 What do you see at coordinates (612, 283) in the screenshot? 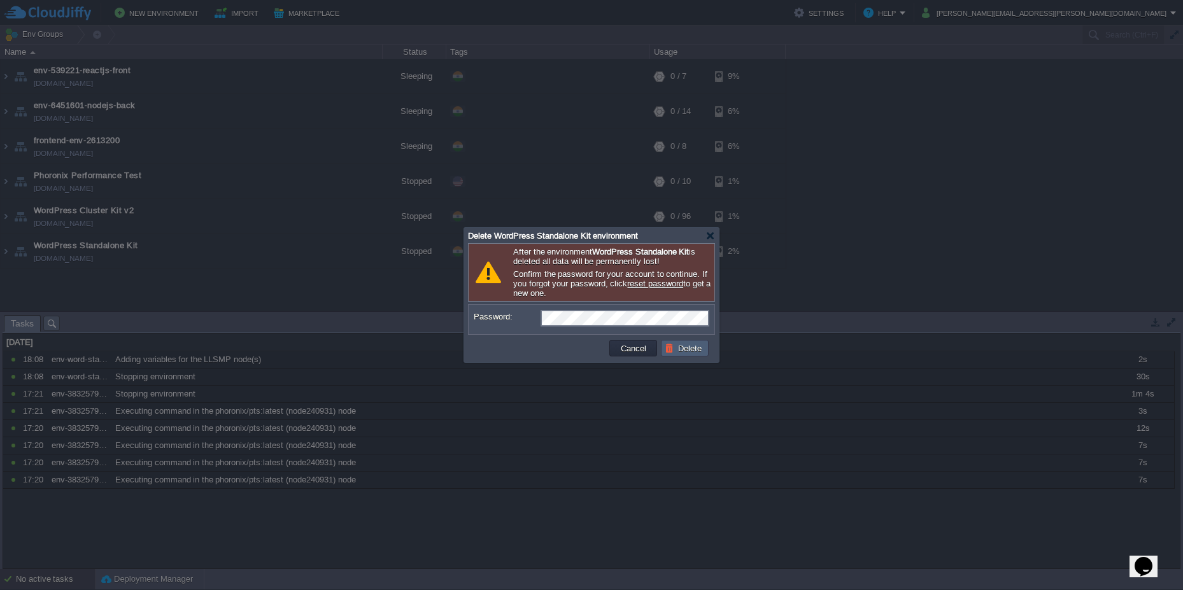
I see `p: Confirm the password for your account to continue. If you forgot your password, click to get a ne...` at bounding box center [612, 283].